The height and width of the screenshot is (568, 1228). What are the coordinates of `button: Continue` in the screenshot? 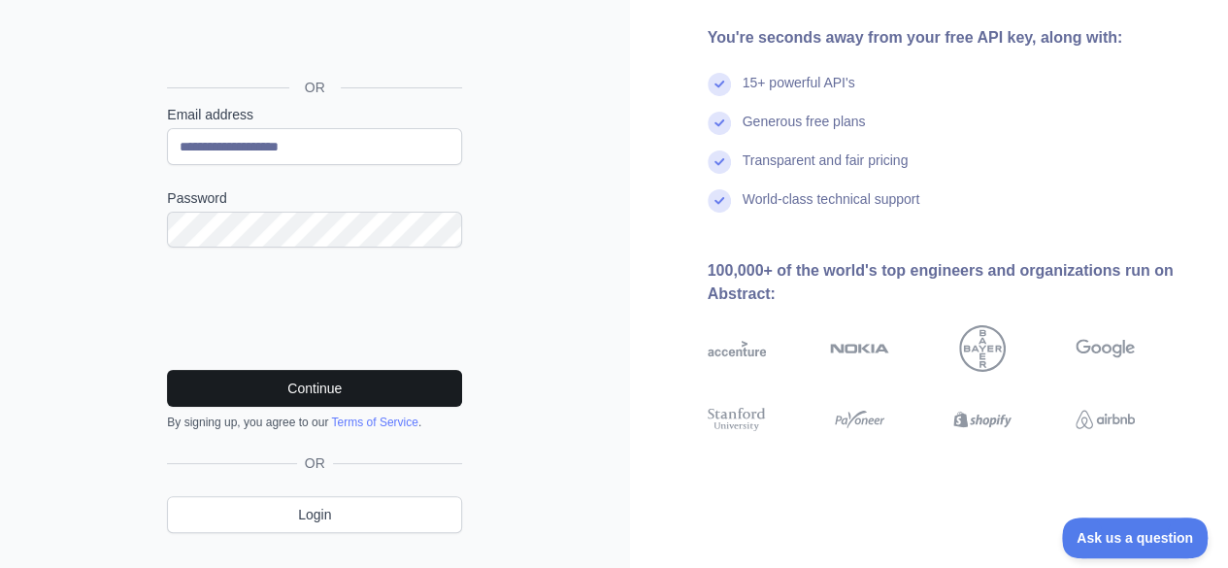 It's located at (314, 388).